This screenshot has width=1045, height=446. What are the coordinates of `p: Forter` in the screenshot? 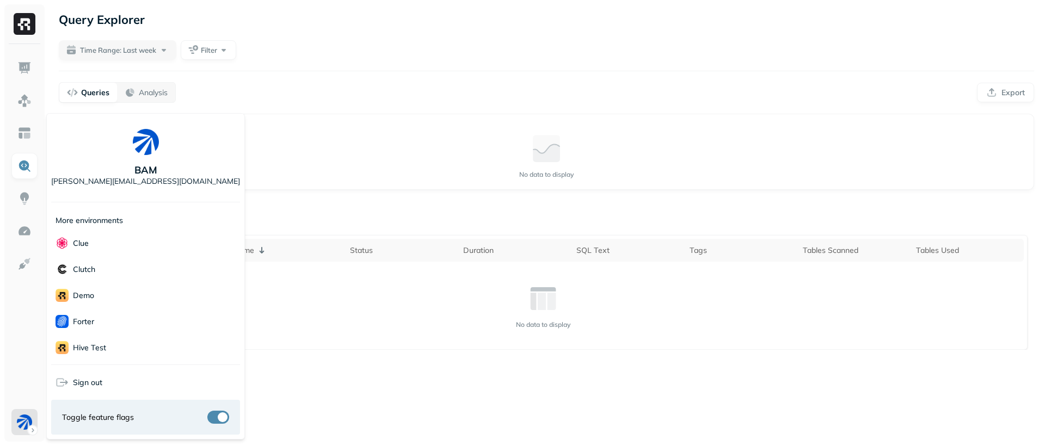 It's located at (83, 322).